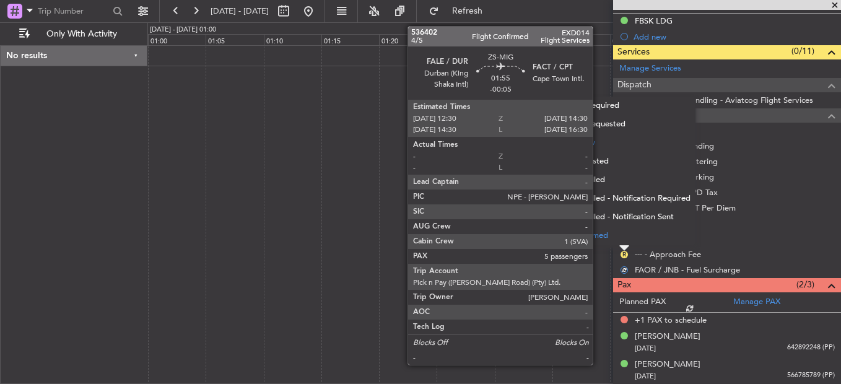  Describe the element at coordinates (634, 85) in the screenshot. I see `span: Dispatch` at that location.